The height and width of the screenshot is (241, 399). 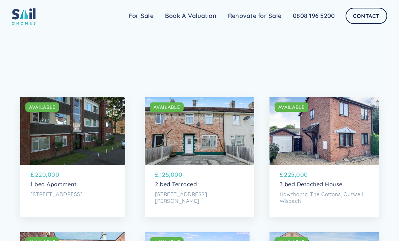 I want to click on a: For Sale, so click(x=141, y=16).